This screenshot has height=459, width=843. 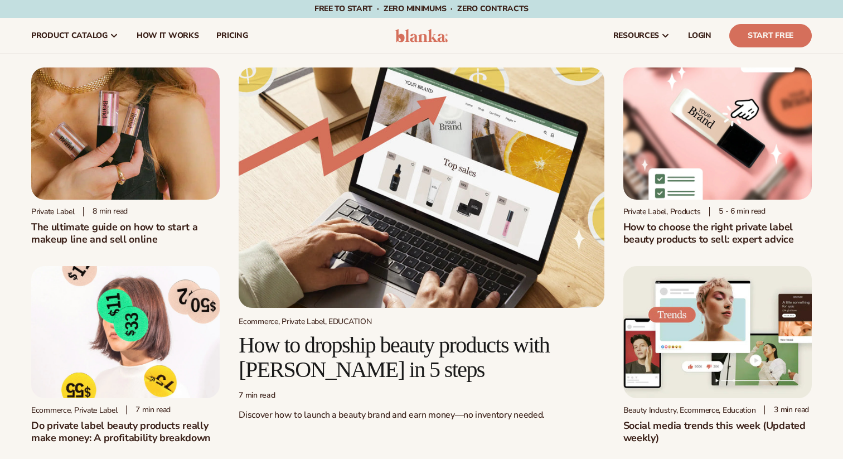 I want to click on a: Private Label Beauty Products Click Private Label, Products 5 - 6 min readHow to choose the right..., so click(x=717, y=156).